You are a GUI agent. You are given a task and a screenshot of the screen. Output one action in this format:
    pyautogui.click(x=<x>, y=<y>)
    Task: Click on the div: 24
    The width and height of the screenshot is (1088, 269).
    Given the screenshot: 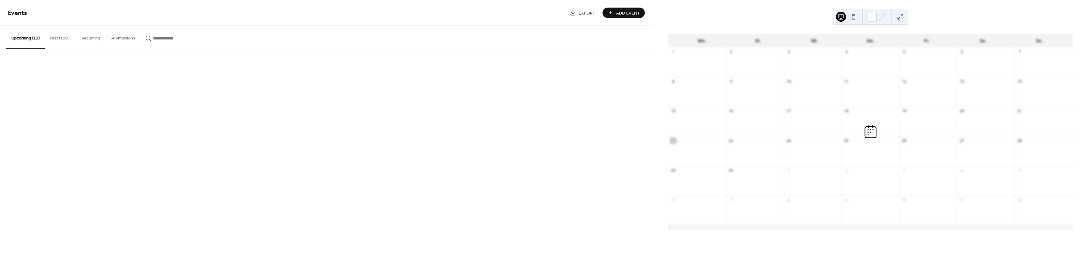 What is the action you would take?
    pyautogui.click(x=789, y=141)
    